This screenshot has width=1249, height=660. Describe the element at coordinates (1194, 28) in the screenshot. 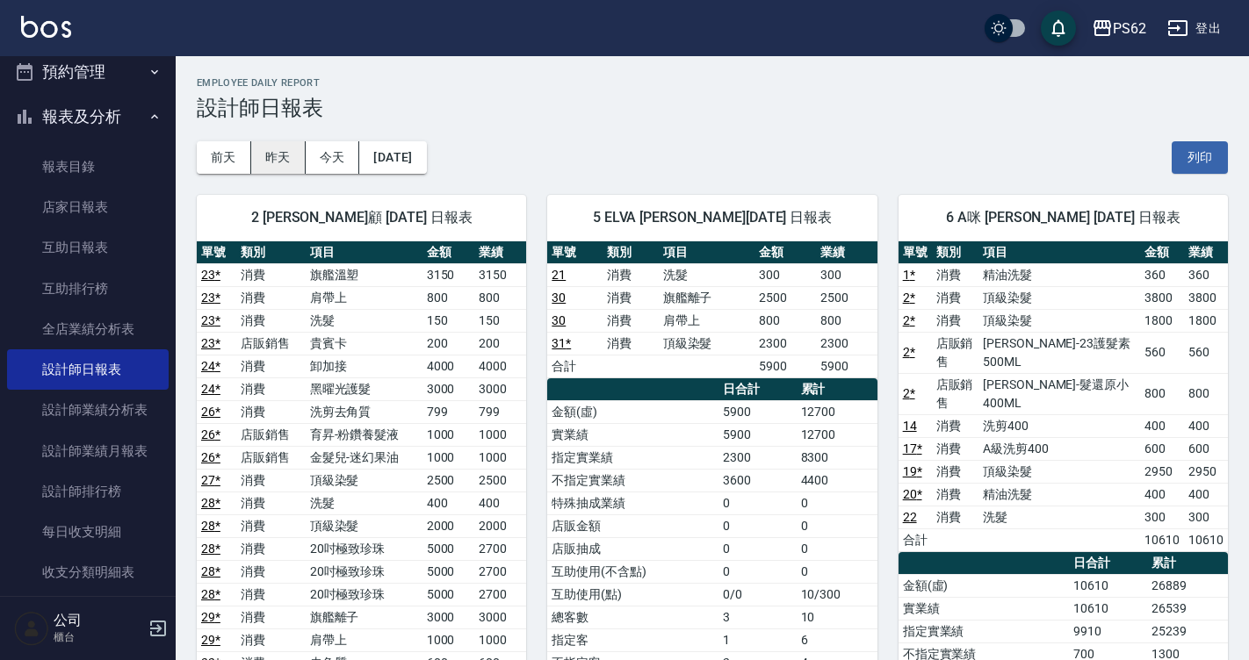

I see `button: 登出` at that location.